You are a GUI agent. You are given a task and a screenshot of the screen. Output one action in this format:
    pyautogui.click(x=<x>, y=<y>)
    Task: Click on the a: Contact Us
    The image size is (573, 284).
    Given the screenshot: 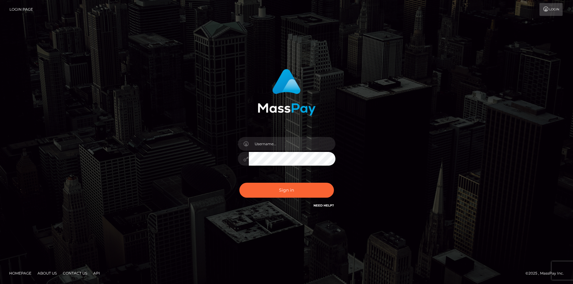 What is the action you would take?
    pyautogui.click(x=75, y=273)
    